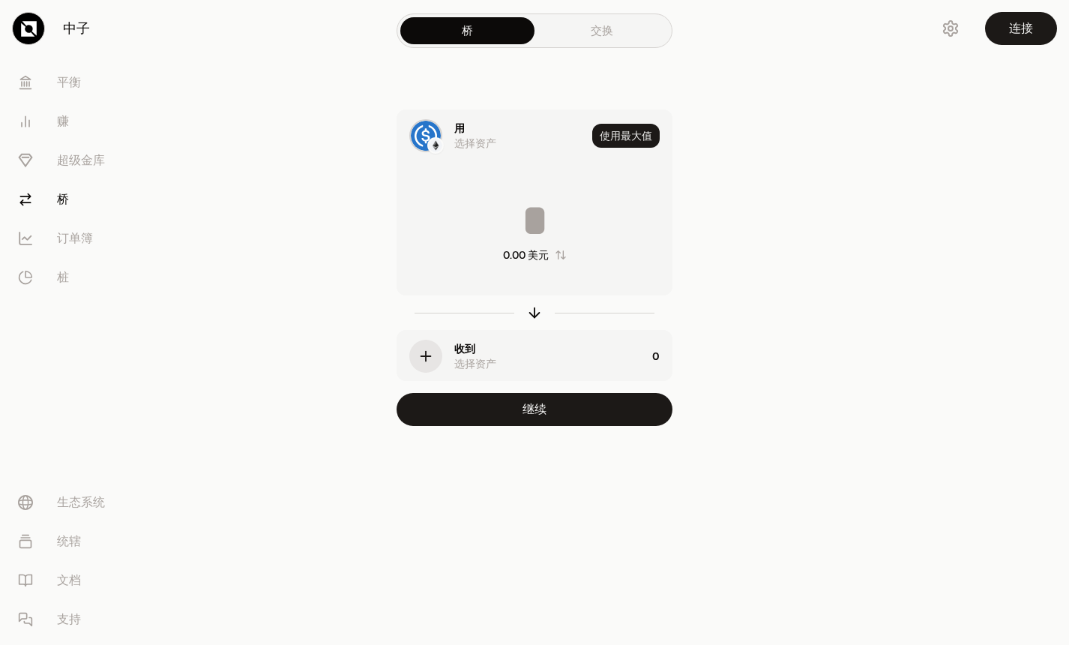  Describe the element at coordinates (534, 255) in the screenshot. I see `button: 0.00 美元` at that location.